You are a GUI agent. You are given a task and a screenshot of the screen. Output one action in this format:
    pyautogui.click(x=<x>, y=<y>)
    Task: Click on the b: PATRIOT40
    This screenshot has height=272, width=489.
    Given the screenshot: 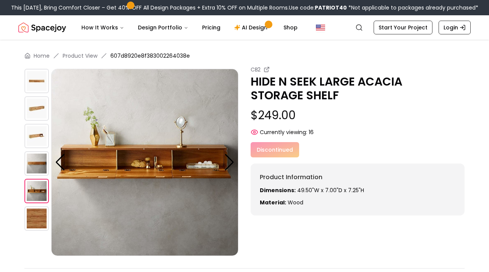 What is the action you would take?
    pyautogui.click(x=331, y=8)
    